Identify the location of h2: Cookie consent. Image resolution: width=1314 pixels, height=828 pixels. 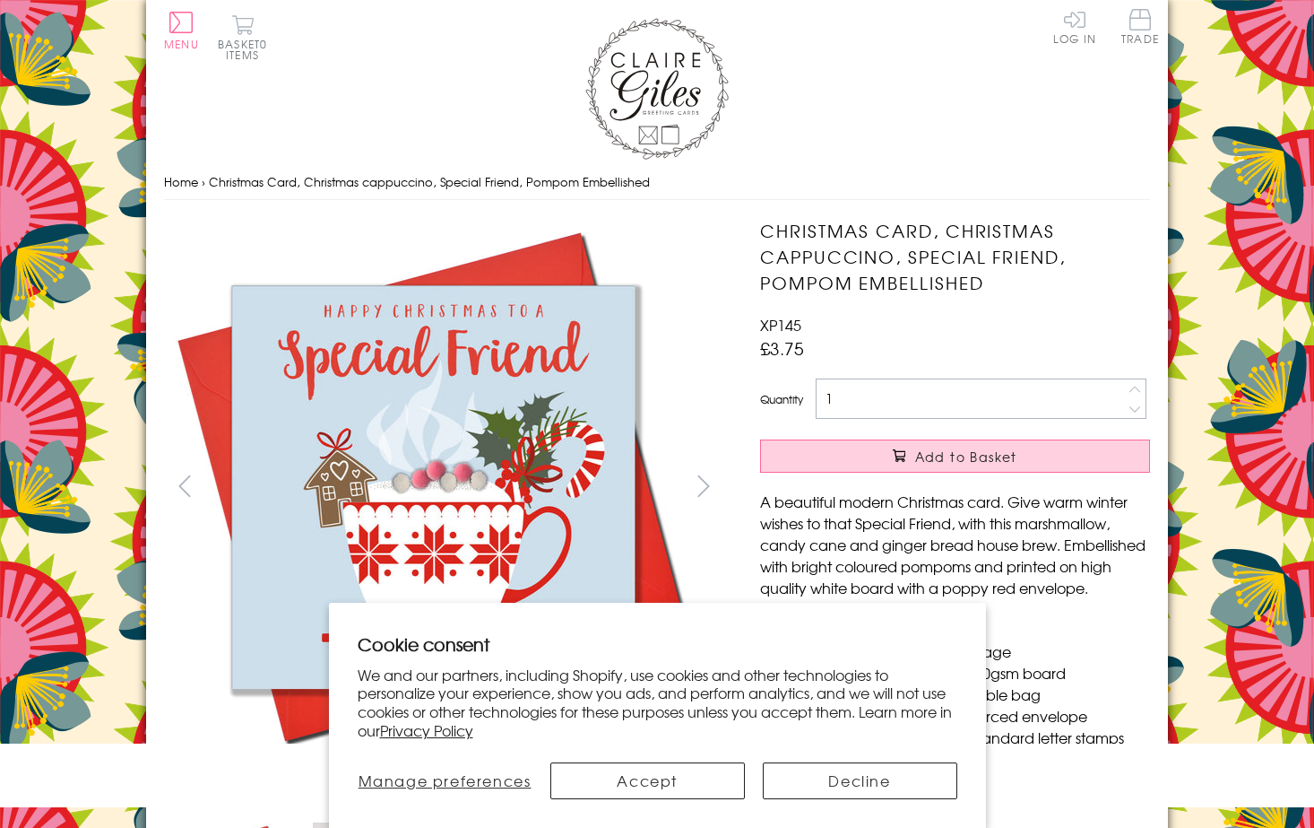
(657, 644).